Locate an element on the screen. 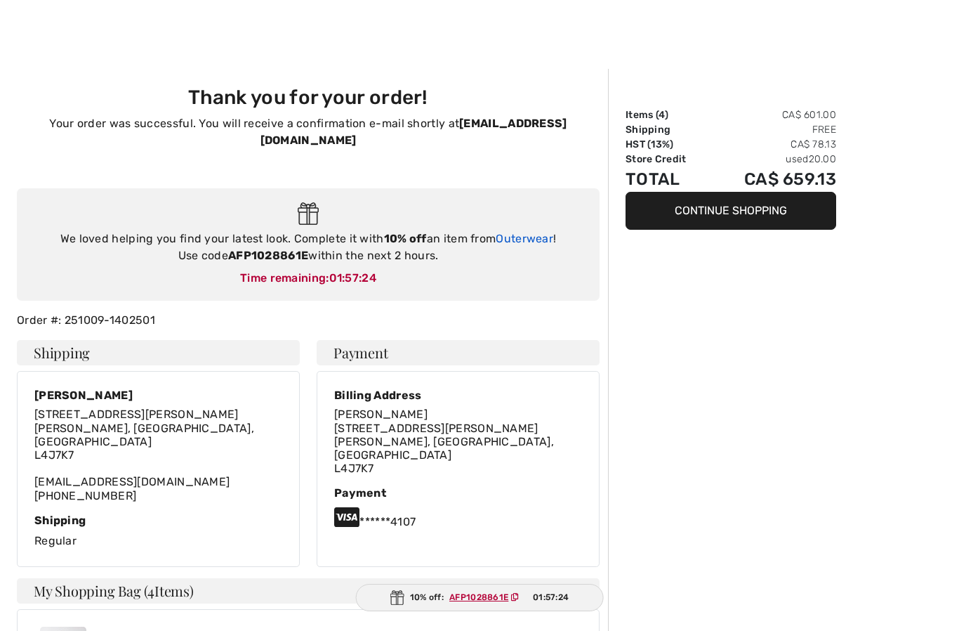 The image size is (959, 631). p: Your order was successful. You will receive a confirmation e-mail shortly at is located at coordinates (308, 132).